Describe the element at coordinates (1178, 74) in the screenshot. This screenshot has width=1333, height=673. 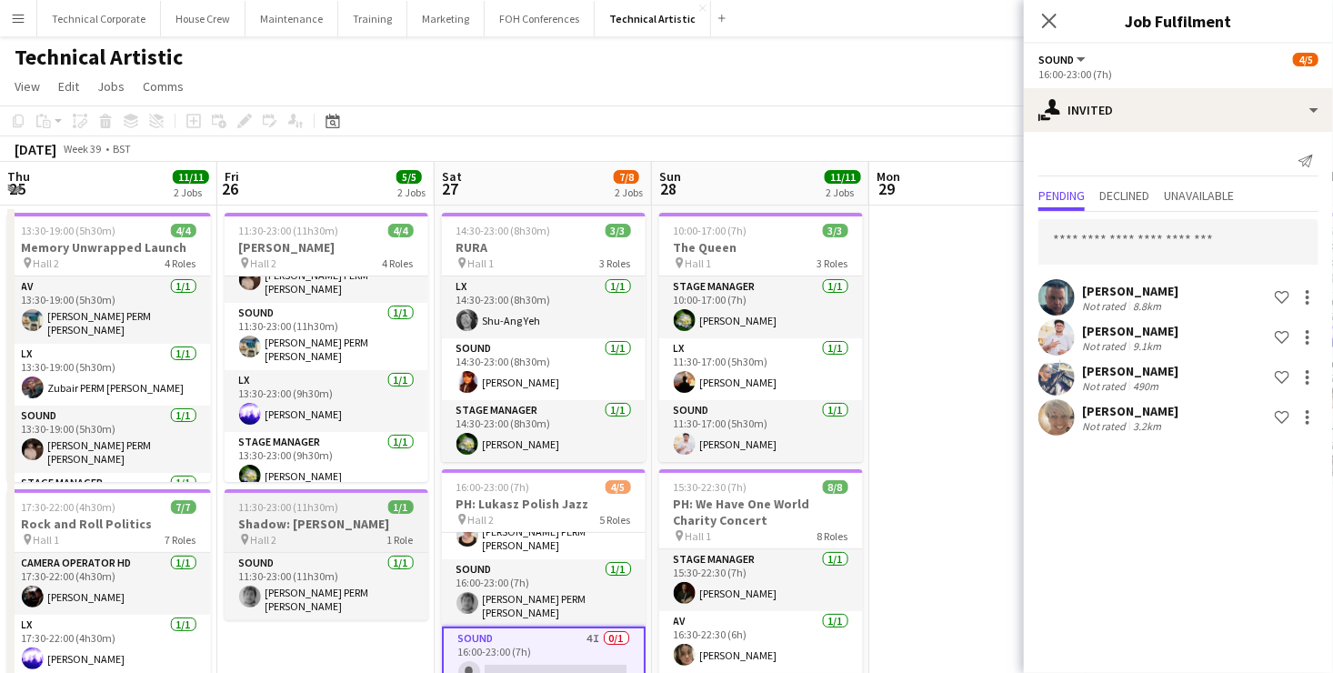
I see `div: 16:00-23:00 (7h)` at that location.